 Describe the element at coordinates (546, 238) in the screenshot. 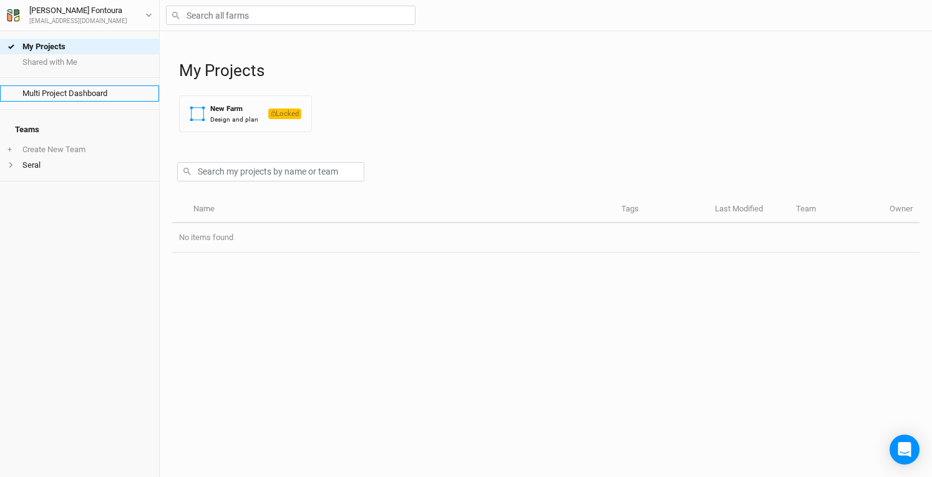

I see `td: No items found` at that location.